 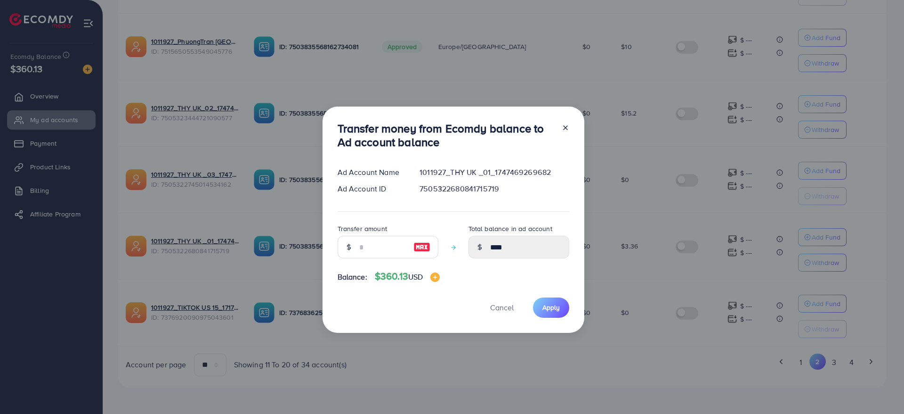 What do you see at coordinates (362, 228) in the screenshot?
I see `label: Transfer amount` at bounding box center [362, 228].